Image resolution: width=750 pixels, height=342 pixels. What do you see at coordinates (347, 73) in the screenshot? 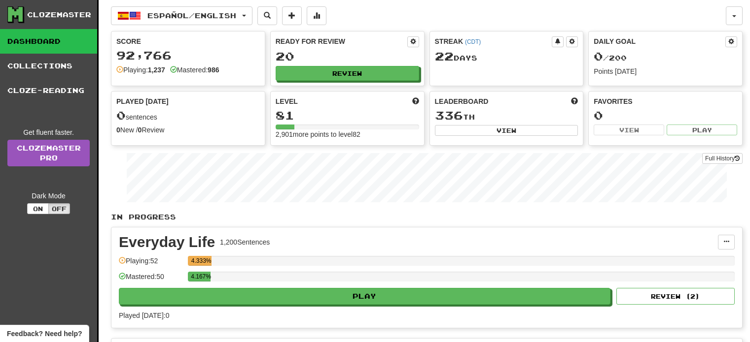
I see `button: Review` at bounding box center [347, 73].